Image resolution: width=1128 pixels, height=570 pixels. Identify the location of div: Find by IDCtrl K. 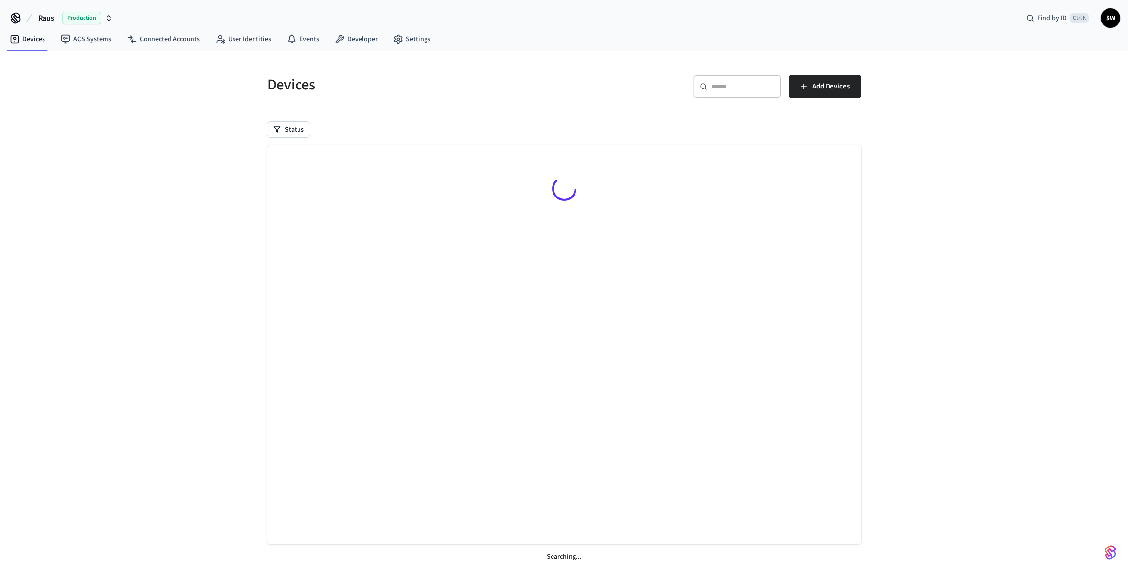
(1058, 18).